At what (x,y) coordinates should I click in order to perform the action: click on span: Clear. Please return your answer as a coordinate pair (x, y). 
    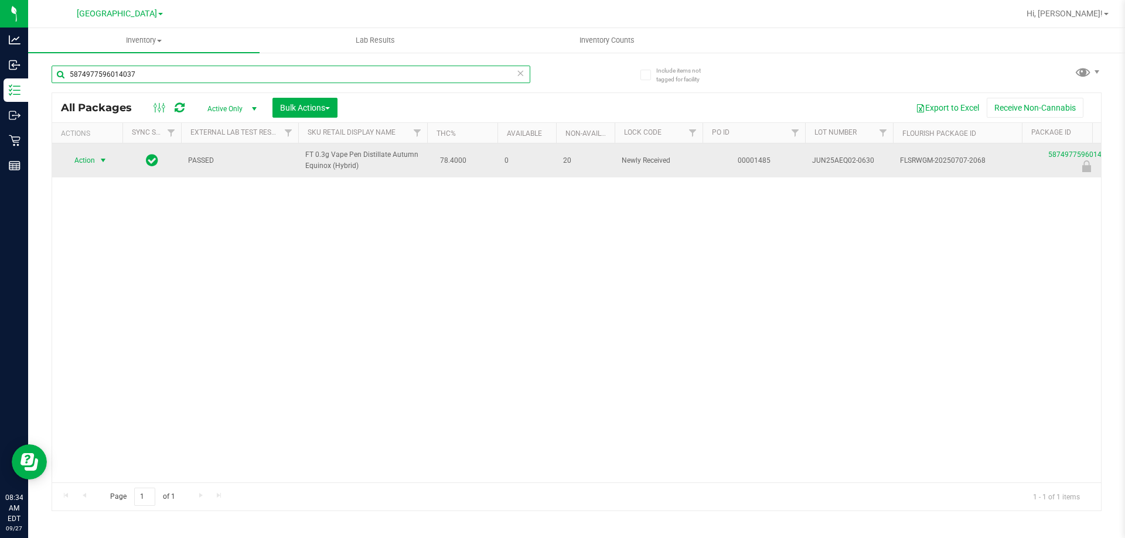
    Looking at the image, I should click on (520, 73).